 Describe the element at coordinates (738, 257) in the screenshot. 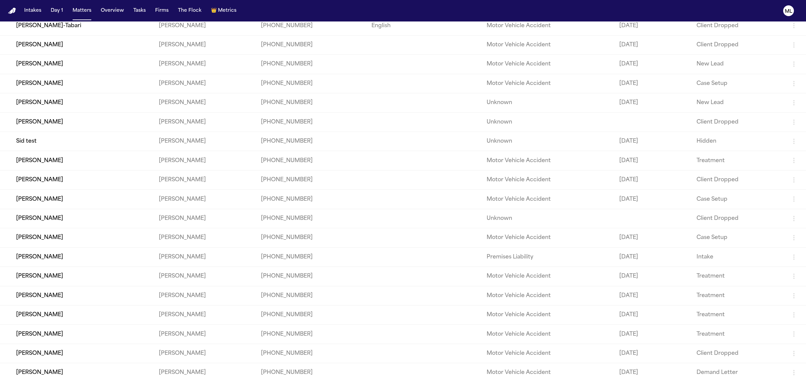

I see `td: Intake` at that location.